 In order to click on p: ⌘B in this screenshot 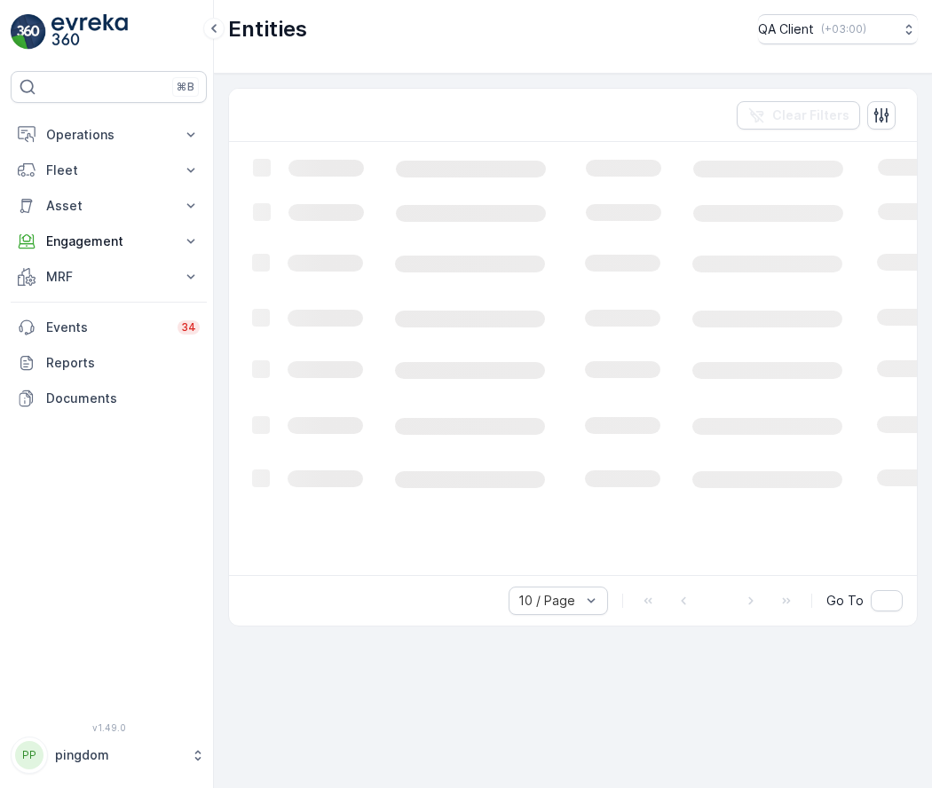, I will do `click(185, 87)`.